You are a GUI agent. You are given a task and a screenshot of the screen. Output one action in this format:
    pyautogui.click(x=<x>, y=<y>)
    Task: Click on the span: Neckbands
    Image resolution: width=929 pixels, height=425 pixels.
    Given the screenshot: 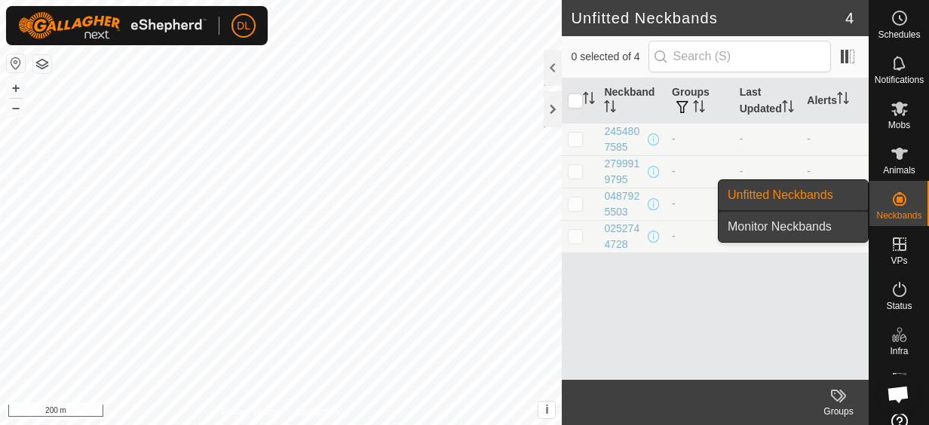 What is the action you would take?
    pyautogui.click(x=898, y=216)
    